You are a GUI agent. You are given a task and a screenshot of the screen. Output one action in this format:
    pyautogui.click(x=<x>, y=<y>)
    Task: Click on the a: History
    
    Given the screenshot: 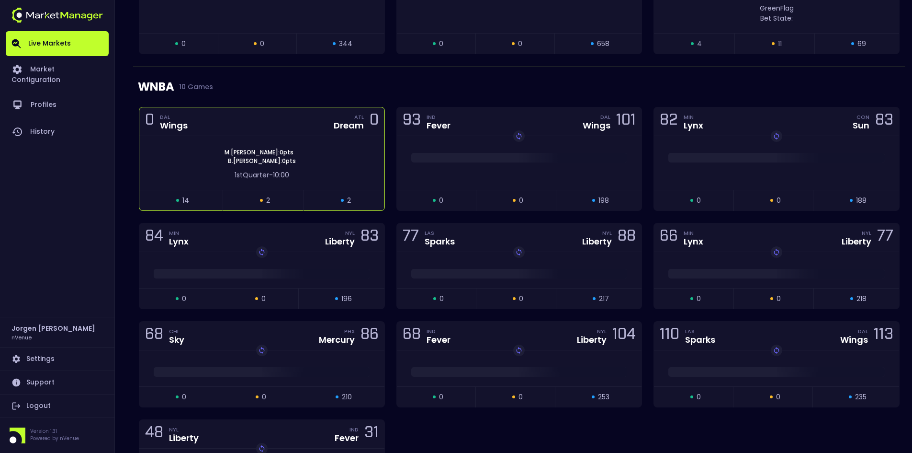 What is the action you would take?
    pyautogui.click(x=57, y=132)
    